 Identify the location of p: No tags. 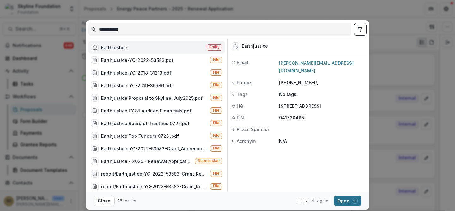
(288, 94).